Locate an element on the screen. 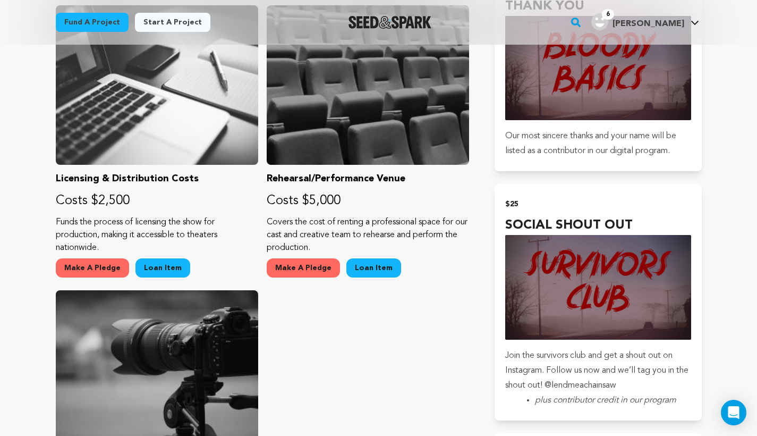  span: Mike M.'s Profile is located at coordinates (645, 22).